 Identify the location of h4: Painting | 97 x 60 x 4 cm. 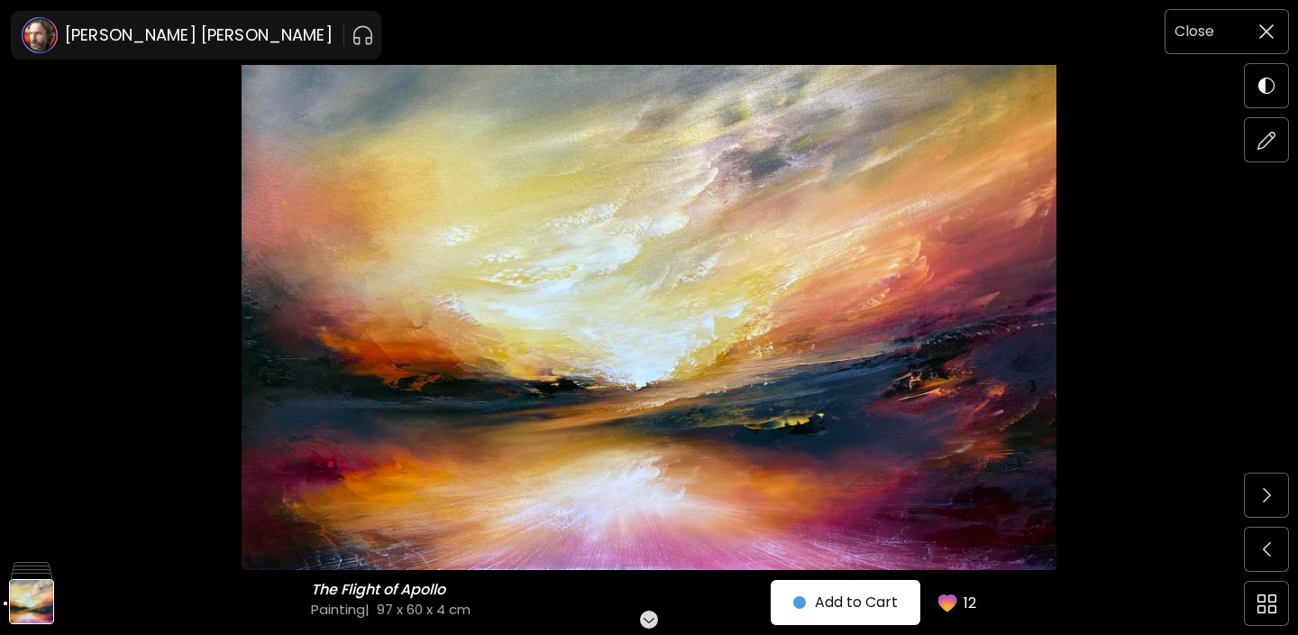
(566, 609).